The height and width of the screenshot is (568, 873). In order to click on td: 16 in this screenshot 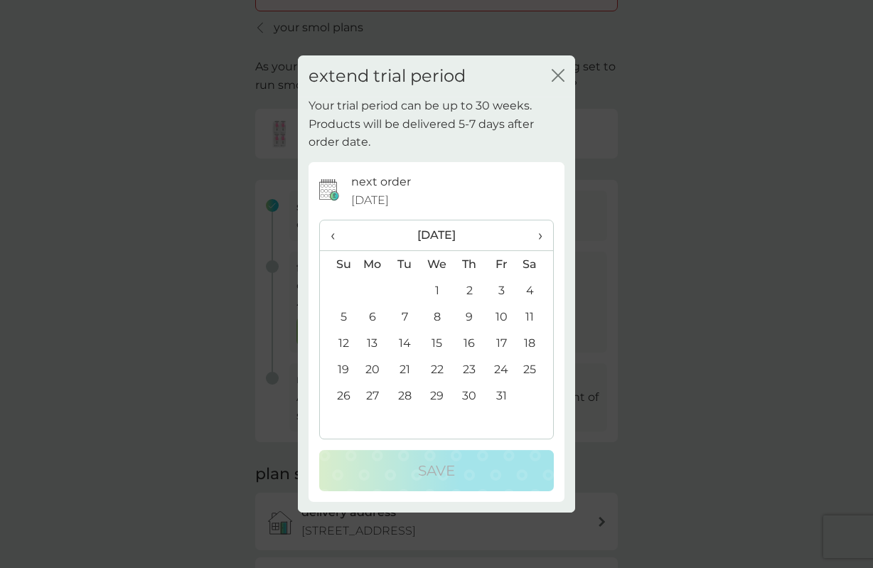, I will do `click(469, 343)`.